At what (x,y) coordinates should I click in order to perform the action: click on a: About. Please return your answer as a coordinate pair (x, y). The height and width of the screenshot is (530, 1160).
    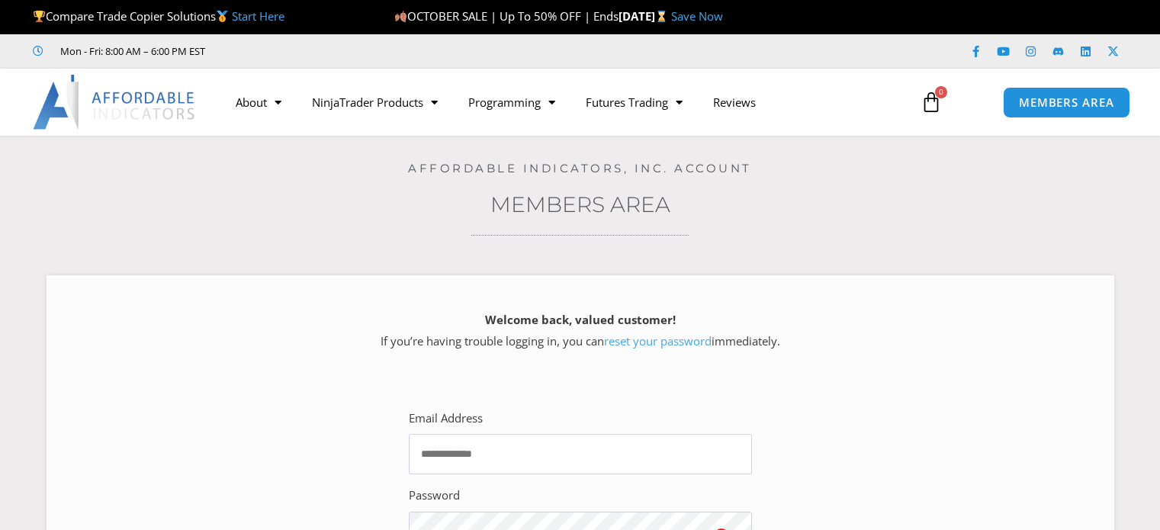
    Looking at the image, I should click on (258, 102).